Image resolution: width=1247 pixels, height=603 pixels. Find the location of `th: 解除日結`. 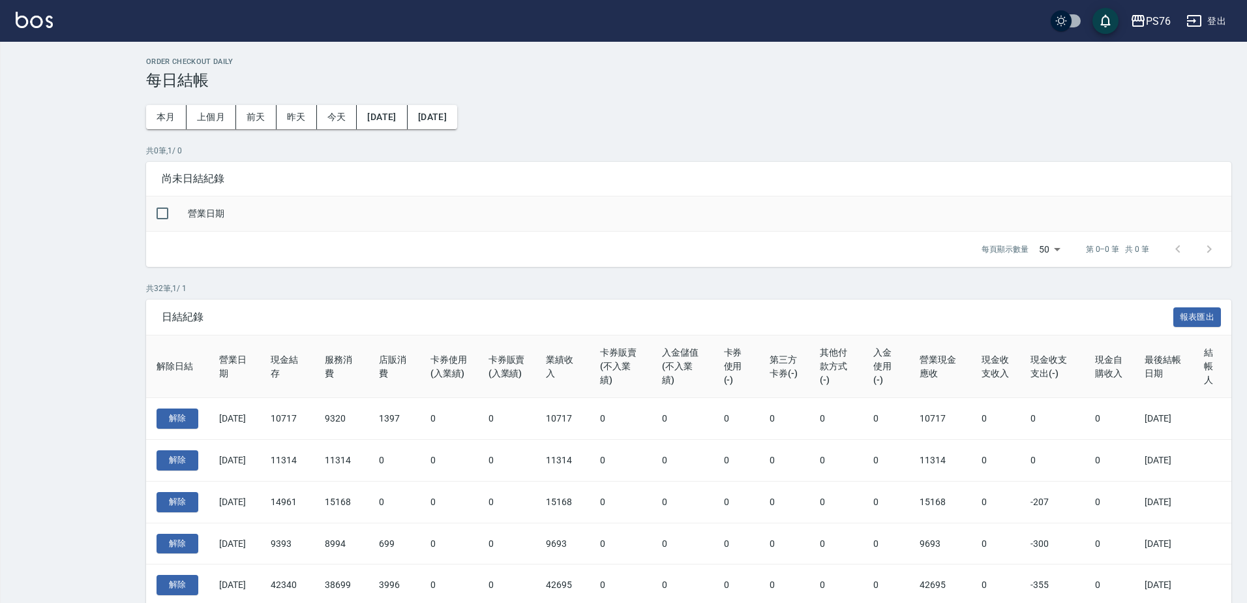

th: 解除日結 is located at coordinates (177, 366).